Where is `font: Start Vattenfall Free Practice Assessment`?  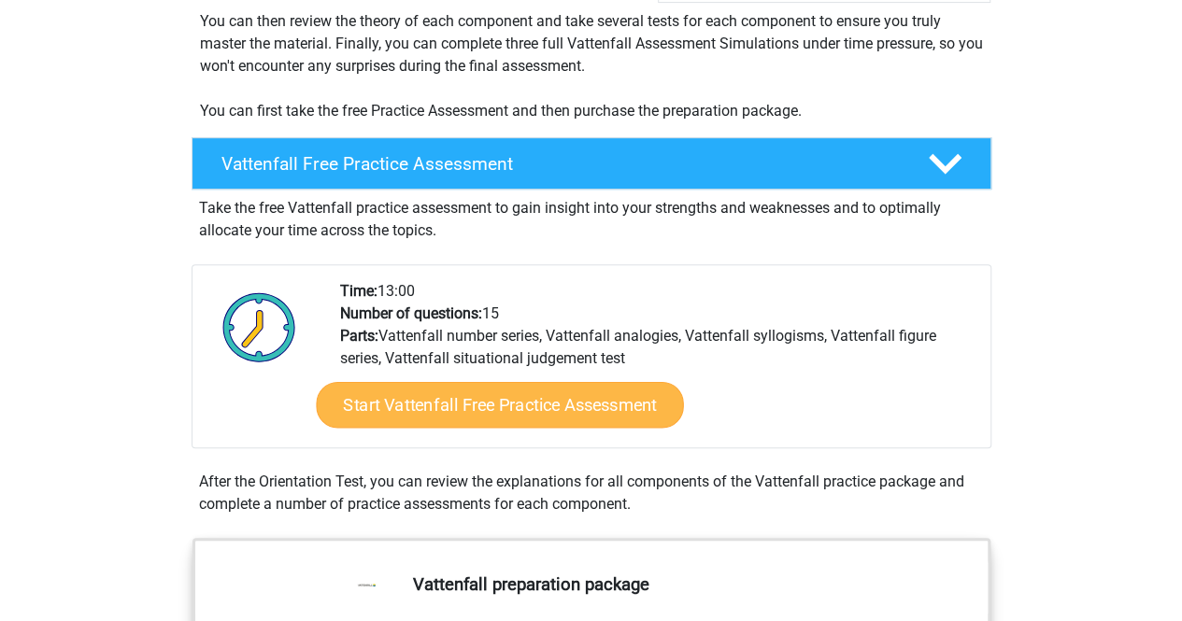
font: Start Vattenfall Free Practice Assessment is located at coordinates (500, 405).